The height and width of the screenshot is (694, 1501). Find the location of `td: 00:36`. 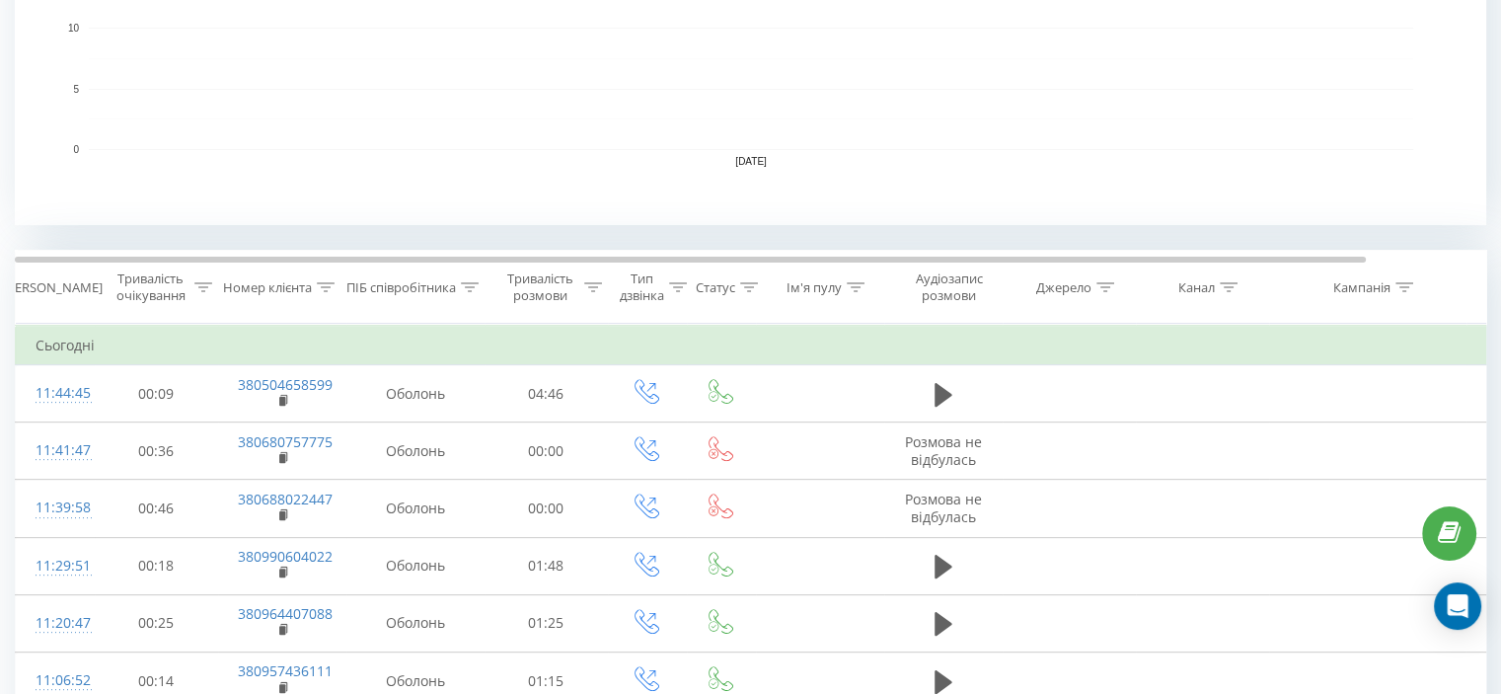

td: 00:36 is located at coordinates (156, 451).